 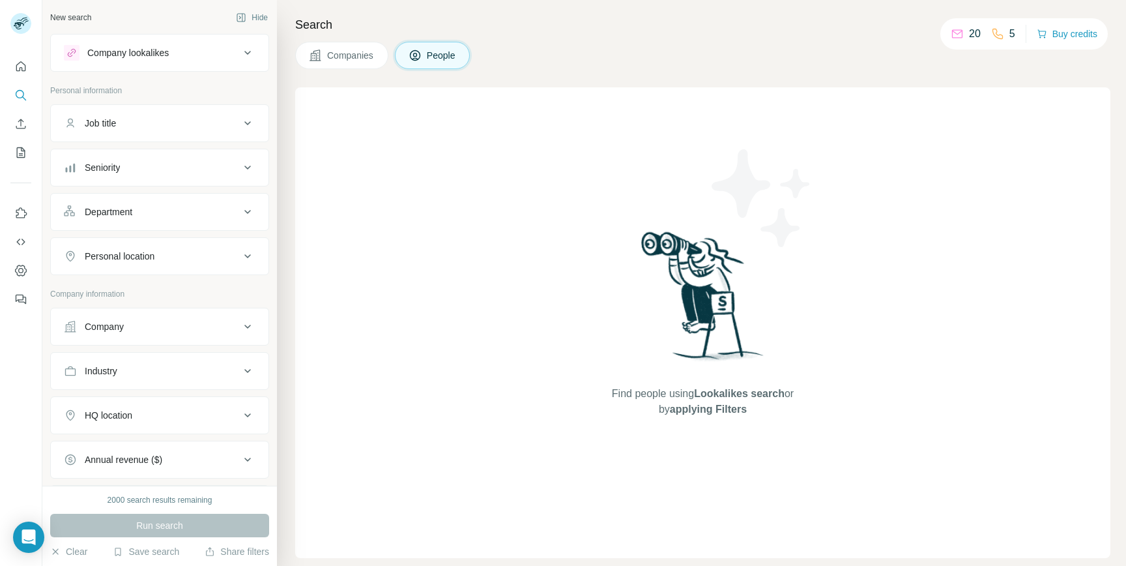 What do you see at coordinates (21, 242) in the screenshot?
I see `button: Use Surfe API` at bounding box center [21, 242].